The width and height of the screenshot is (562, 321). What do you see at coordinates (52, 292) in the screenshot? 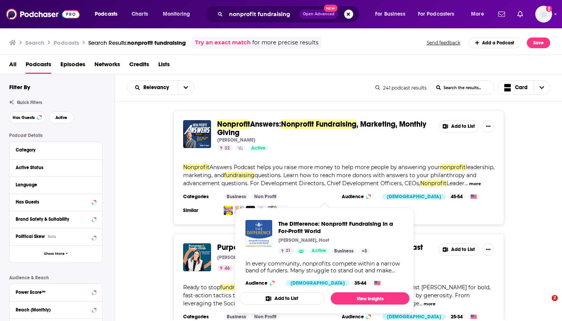
I see `div: Power Score™` at bounding box center [52, 292].